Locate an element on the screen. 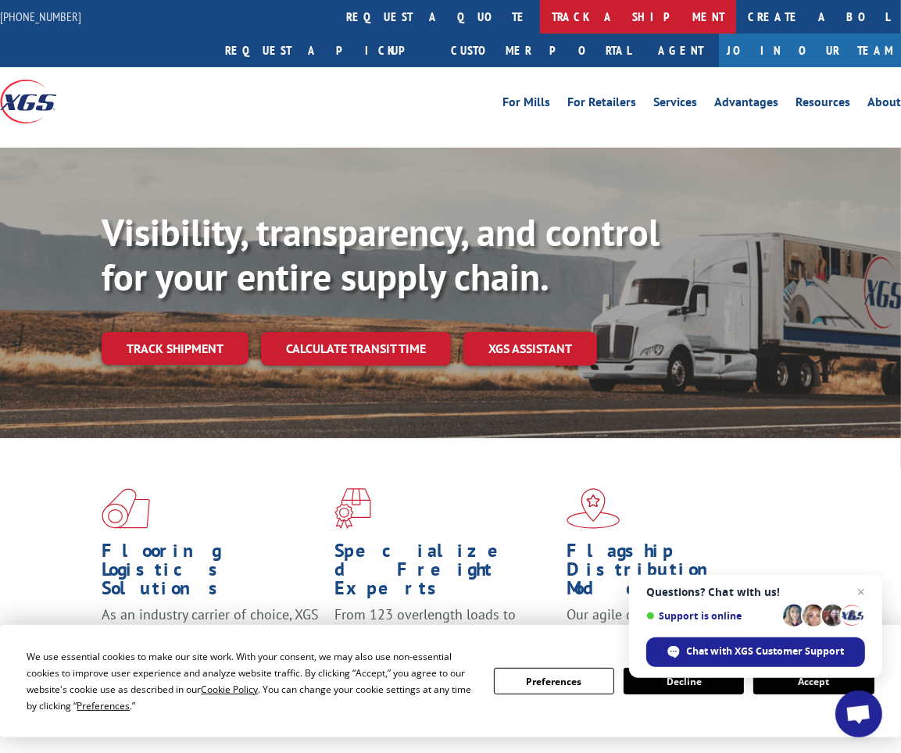  a: Request a pickup is located at coordinates (326, 50).